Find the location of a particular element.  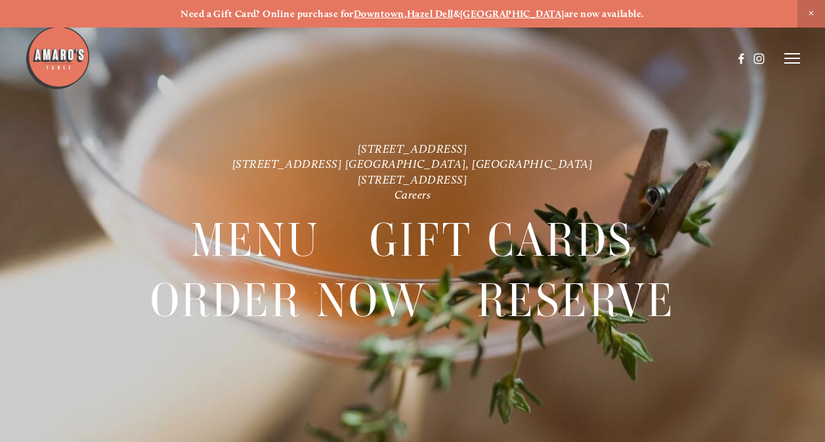

a: Menu is located at coordinates (255, 240).